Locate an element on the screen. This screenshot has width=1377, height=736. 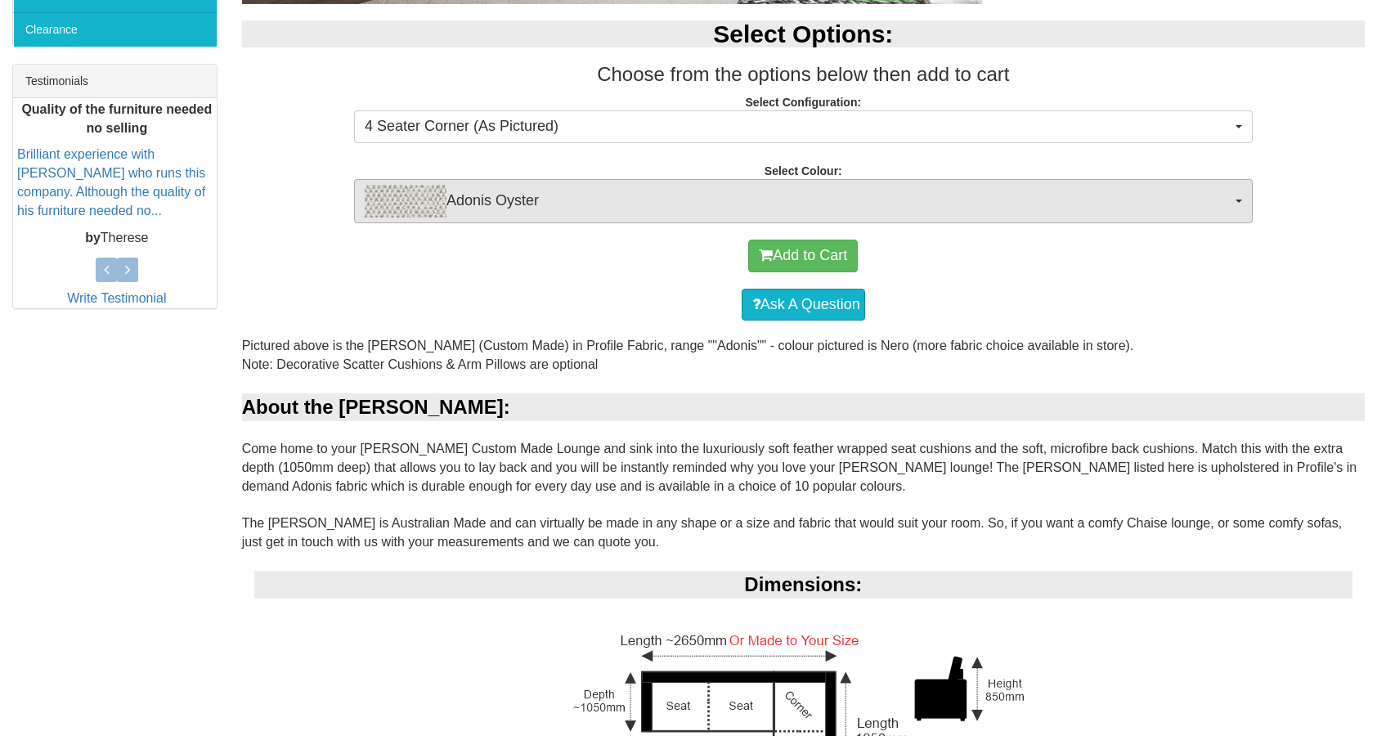
button: 4 Seater Corner (As Pictured) is located at coordinates (803, 127).